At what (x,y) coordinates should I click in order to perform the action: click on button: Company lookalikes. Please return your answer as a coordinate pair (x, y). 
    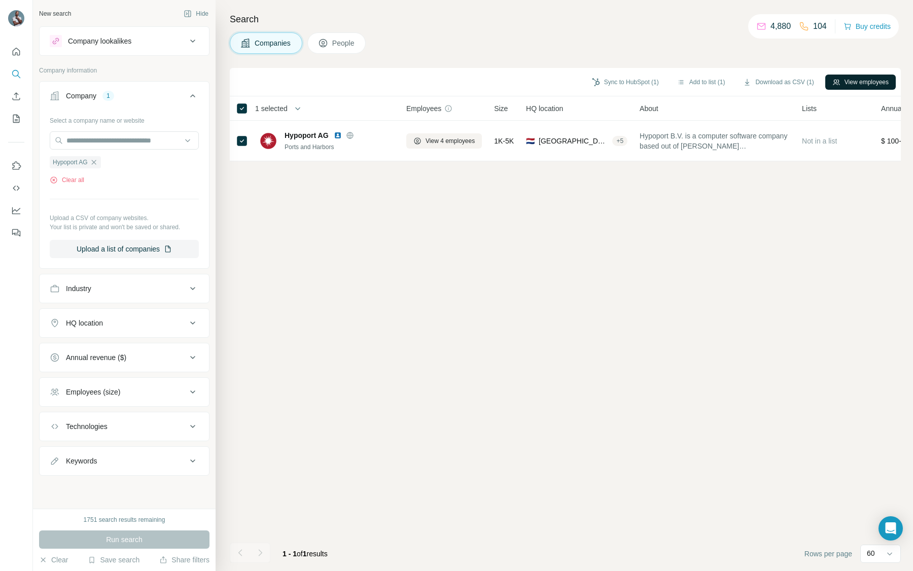
    Looking at the image, I should click on (124, 41).